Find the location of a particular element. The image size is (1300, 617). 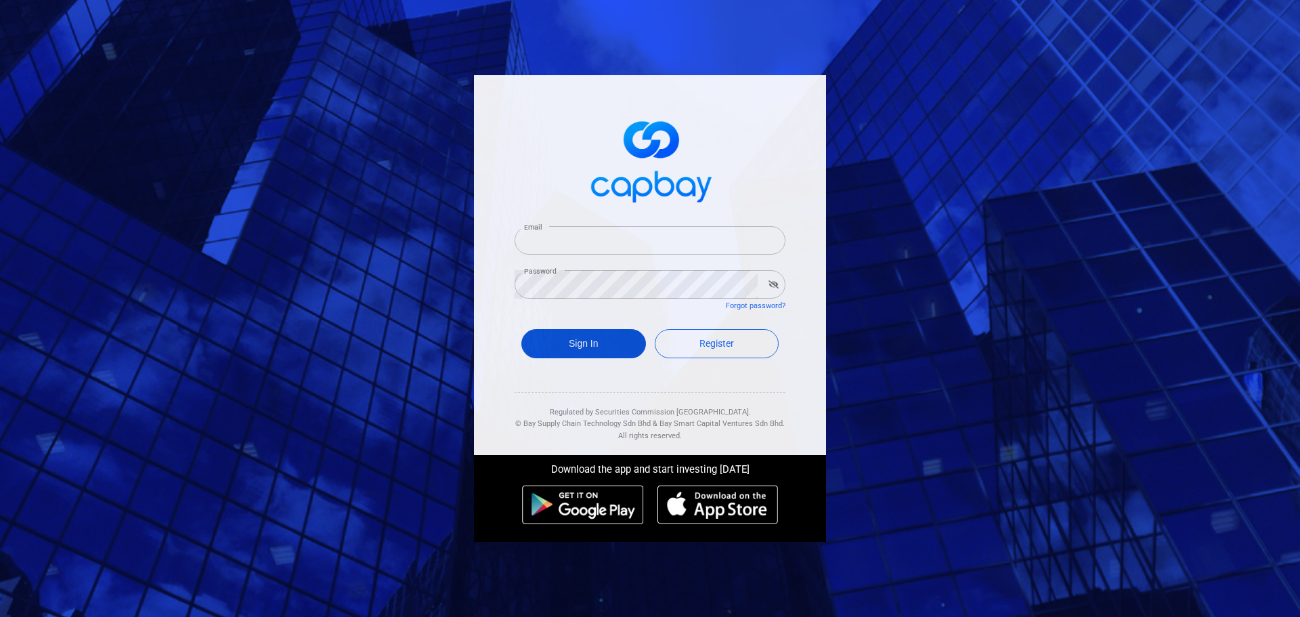

a: Forgot password? is located at coordinates (756, 305).